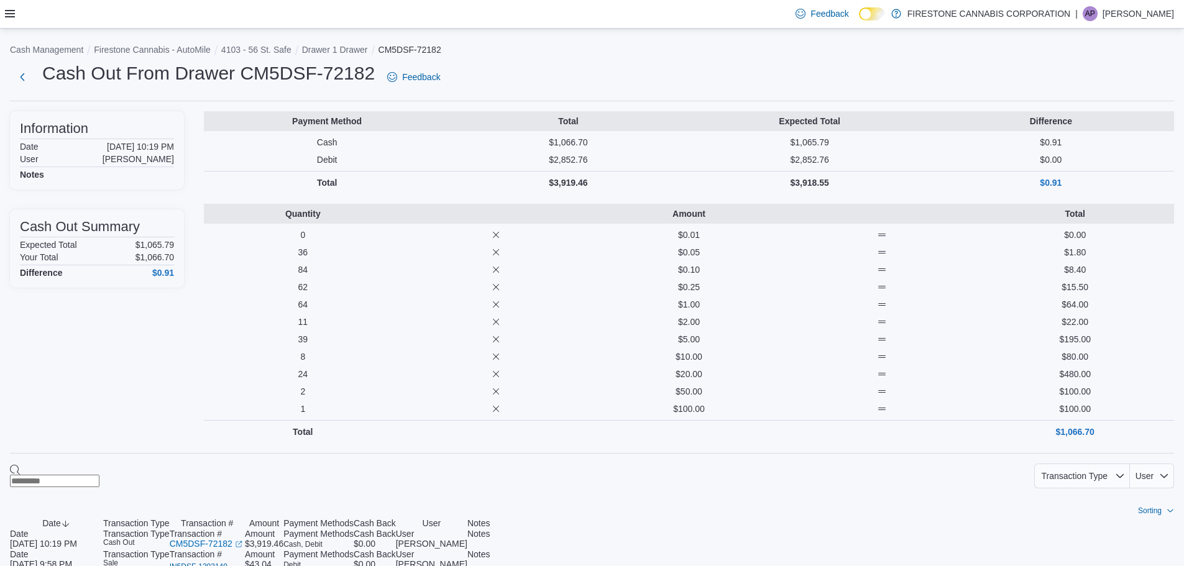 This screenshot has width=1184, height=566. What do you see at coordinates (54, 129) in the screenshot?
I see `h3: Information` at bounding box center [54, 129].